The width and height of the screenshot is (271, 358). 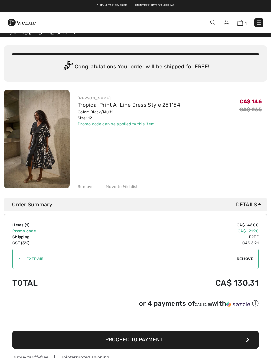 I want to click on div: Color: Black/Multi Size: 12, so click(x=129, y=115).